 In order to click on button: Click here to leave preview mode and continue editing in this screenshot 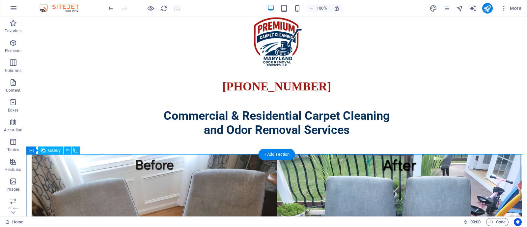, I will do `click(151, 8)`.